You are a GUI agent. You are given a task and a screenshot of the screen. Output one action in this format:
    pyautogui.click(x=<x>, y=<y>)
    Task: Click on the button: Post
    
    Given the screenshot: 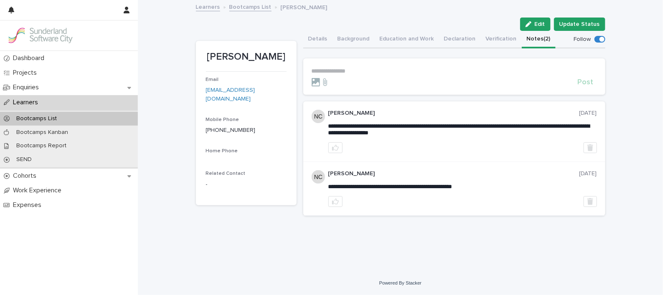 What is the action you would take?
    pyautogui.click(x=586, y=82)
    